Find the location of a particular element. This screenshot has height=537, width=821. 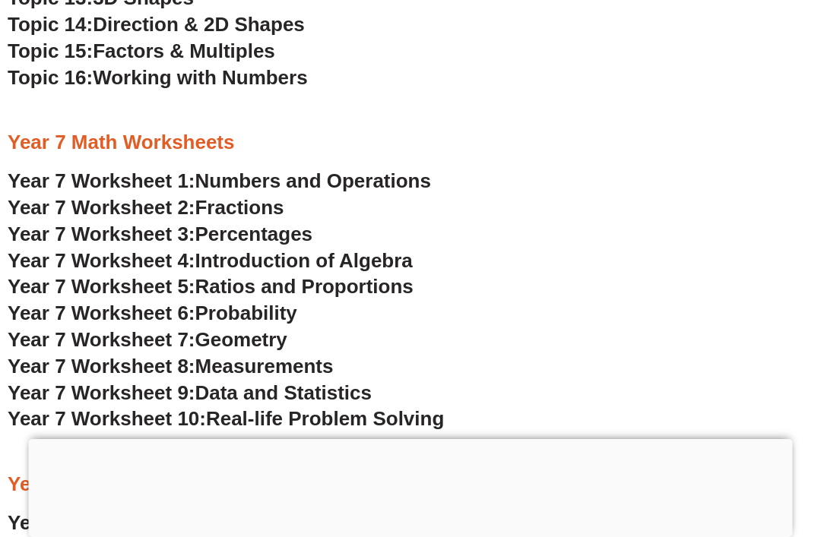

span: Real-life Problem Solving is located at coordinates (325, 419).